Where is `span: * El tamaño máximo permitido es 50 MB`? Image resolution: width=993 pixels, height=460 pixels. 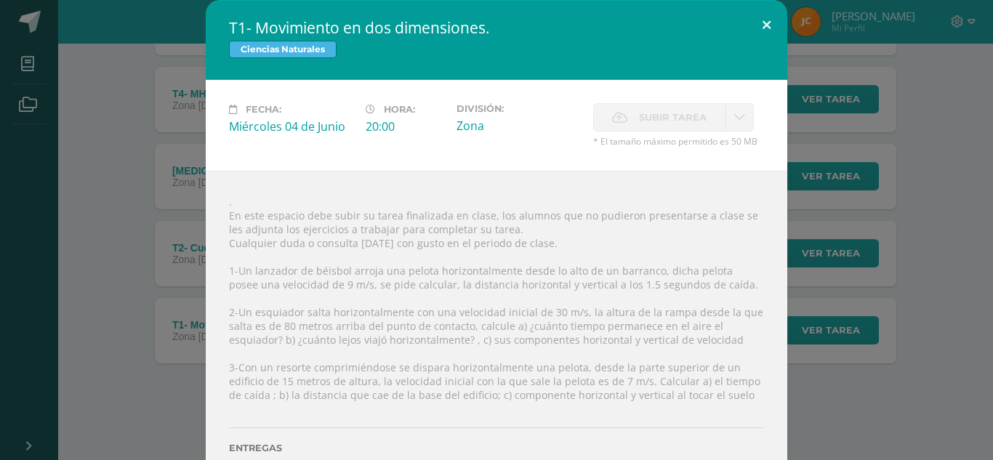 span: * El tamaño máximo permitido es 50 MB is located at coordinates (678, 141).